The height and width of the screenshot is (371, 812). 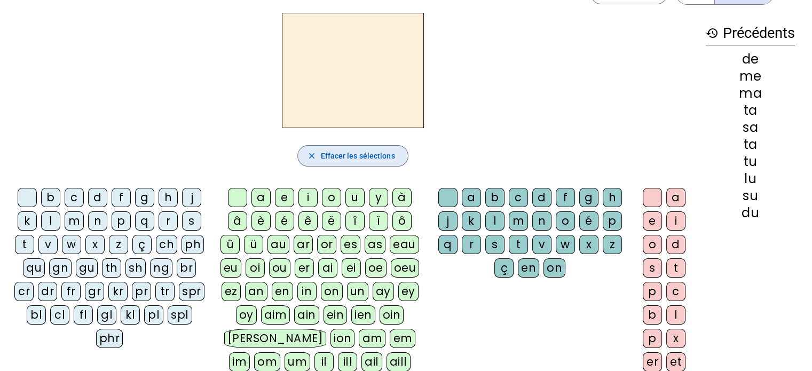 What do you see at coordinates (95, 292) in the screenshot?
I see `div: gr` at bounding box center [95, 292].